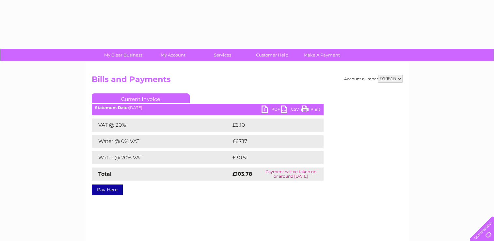 The width and height of the screenshot is (494, 241). I want to click on strong: Total, so click(105, 174).